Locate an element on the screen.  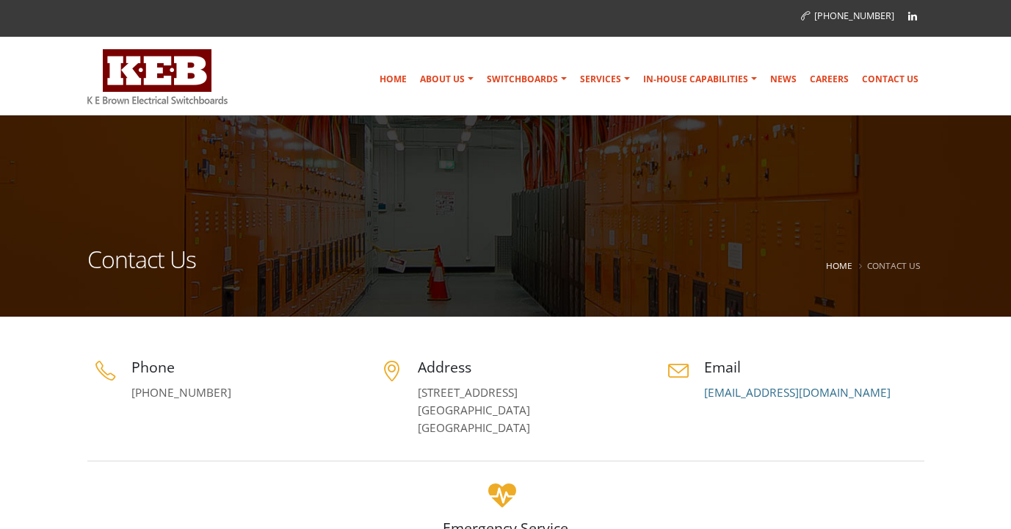
a: Linkedin is located at coordinates (913, 16).